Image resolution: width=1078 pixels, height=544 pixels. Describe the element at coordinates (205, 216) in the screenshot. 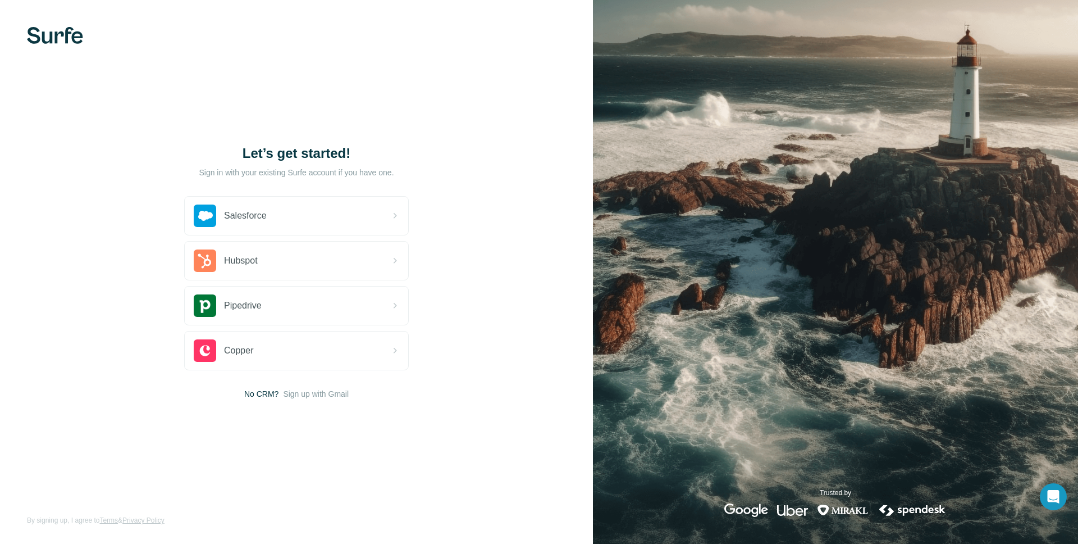

I see `img: salesforce's logo` at that location.